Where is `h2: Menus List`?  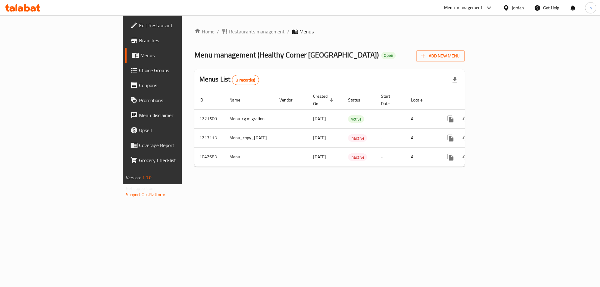 h2: Menus List is located at coordinates (229, 80).